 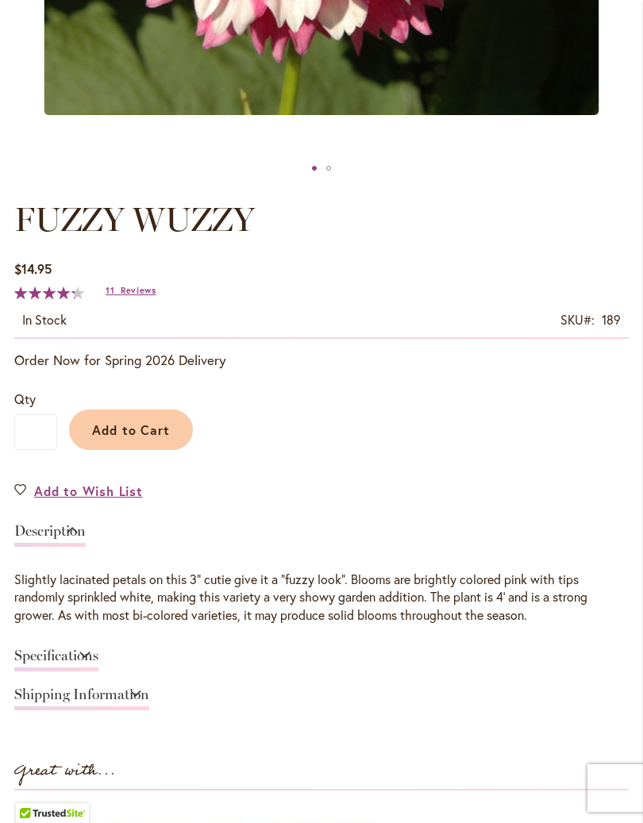 I want to click on span: FUZZY WUZZY, so click(x=134, y=219).